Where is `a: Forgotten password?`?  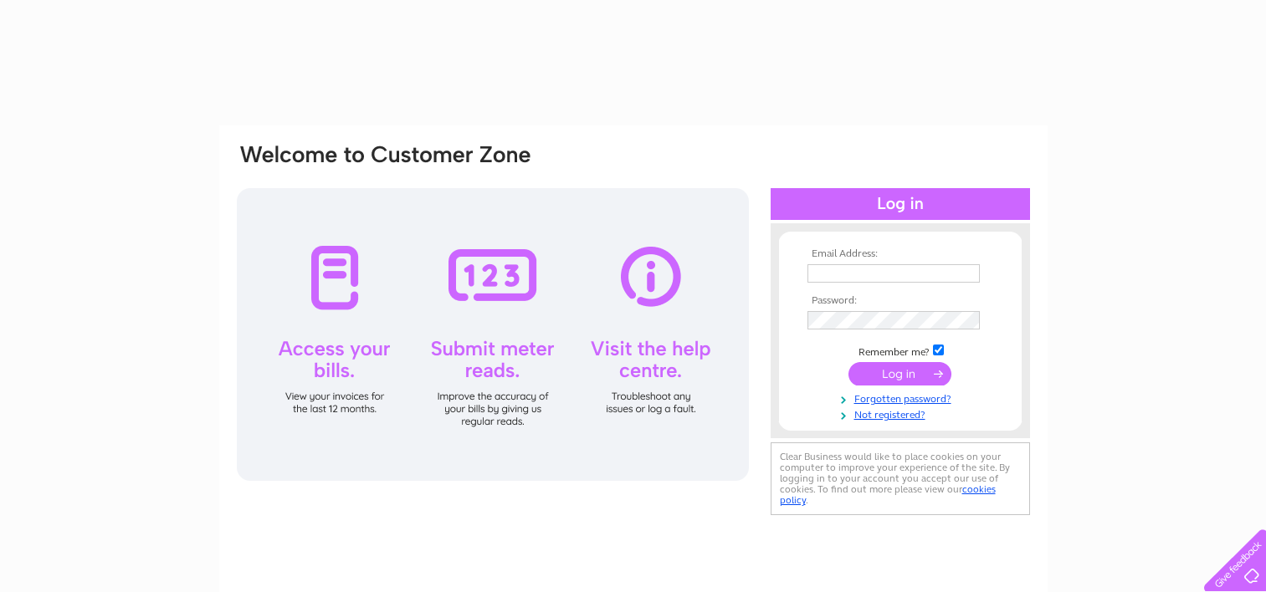
a: Forgotten password? is located at coordinates (902, 398).